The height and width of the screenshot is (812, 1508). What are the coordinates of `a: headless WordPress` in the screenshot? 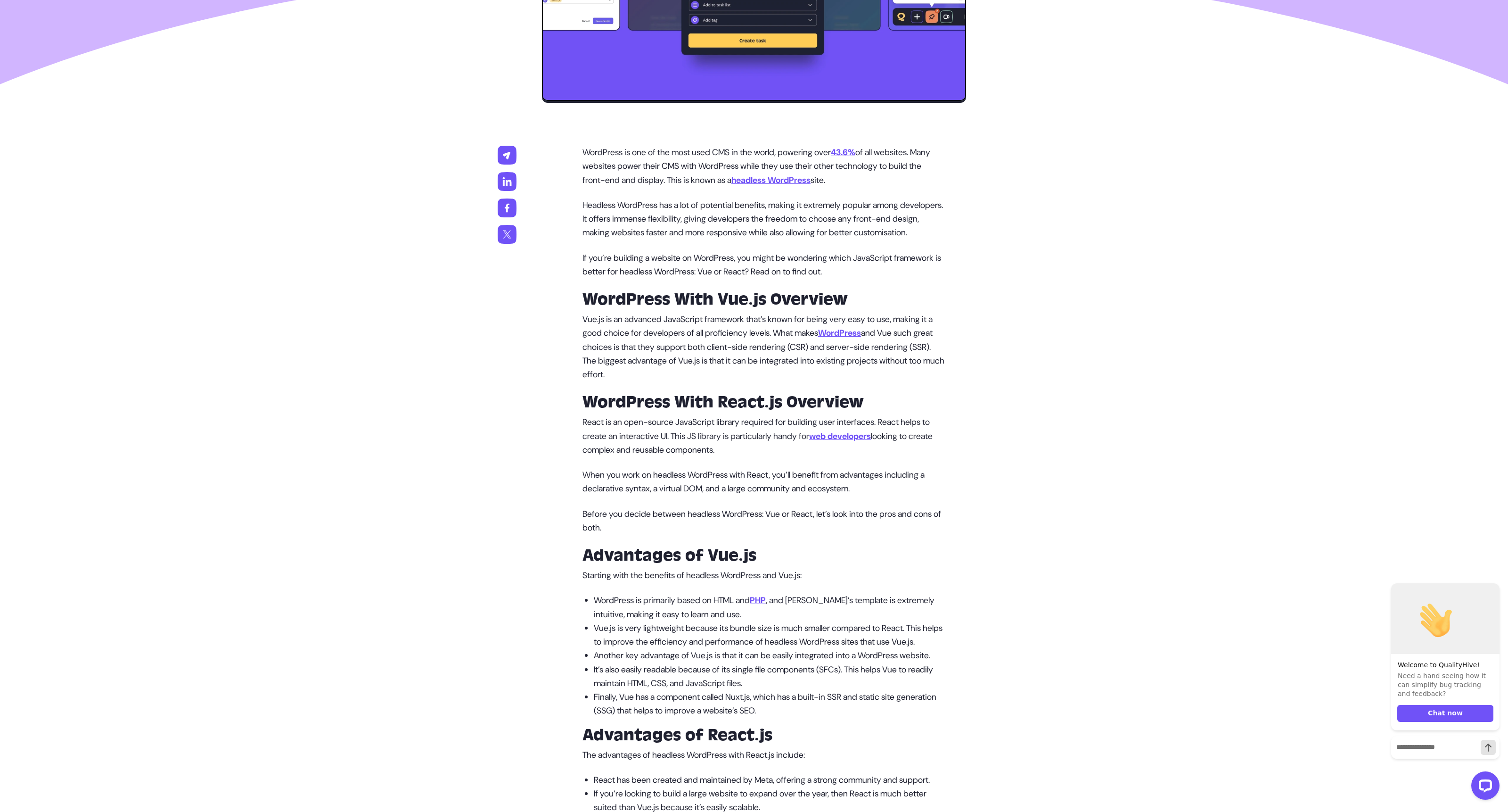 It's located at (771, 180).